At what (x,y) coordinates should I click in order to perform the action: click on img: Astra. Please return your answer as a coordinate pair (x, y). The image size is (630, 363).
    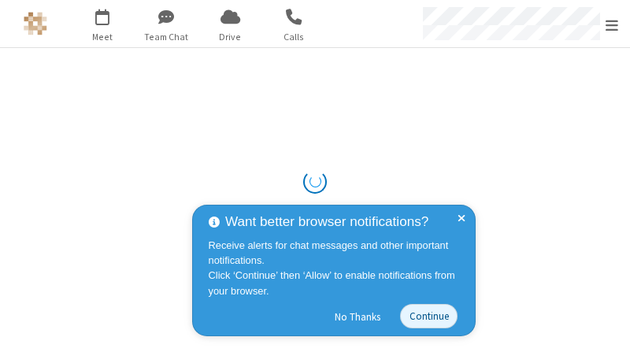
    Looking at the image, I should click on (35, 24).